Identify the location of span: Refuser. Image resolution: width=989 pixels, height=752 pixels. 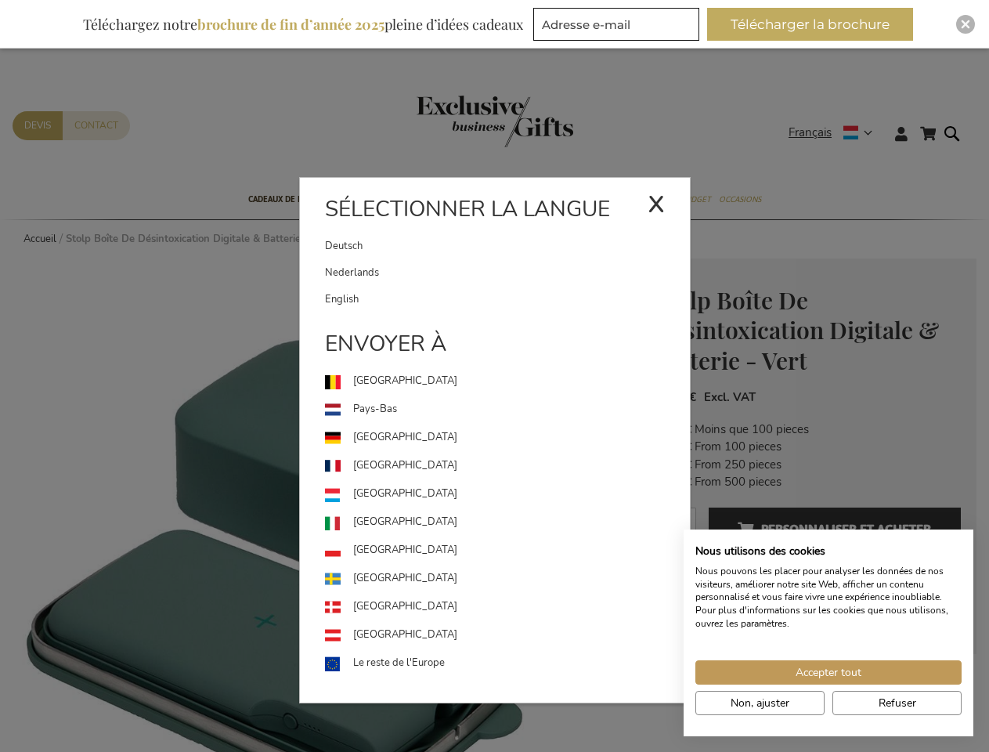
(898, 703).